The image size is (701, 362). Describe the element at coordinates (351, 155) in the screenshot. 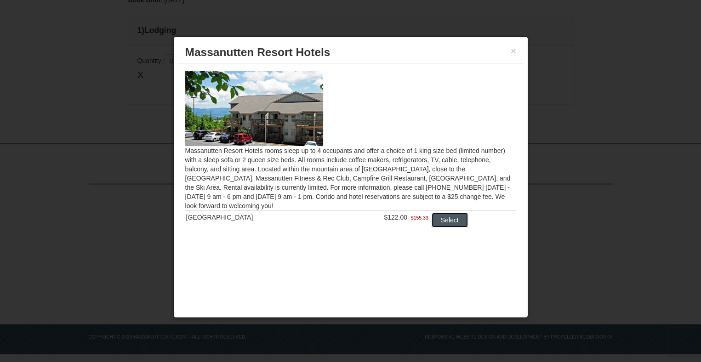

I see `div: Massanutten Resort Hotels rooms sleep up to 4 occupants and offer a choice of 1 king size bed (li...` at that location.